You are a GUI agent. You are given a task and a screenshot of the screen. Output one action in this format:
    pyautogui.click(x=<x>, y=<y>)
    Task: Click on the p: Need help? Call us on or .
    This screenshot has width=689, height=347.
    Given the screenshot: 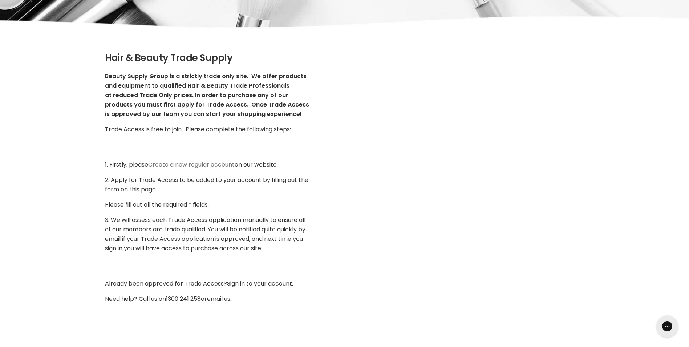 What is the action you would take?
    pyautogui.click(x=209, y=299)
    